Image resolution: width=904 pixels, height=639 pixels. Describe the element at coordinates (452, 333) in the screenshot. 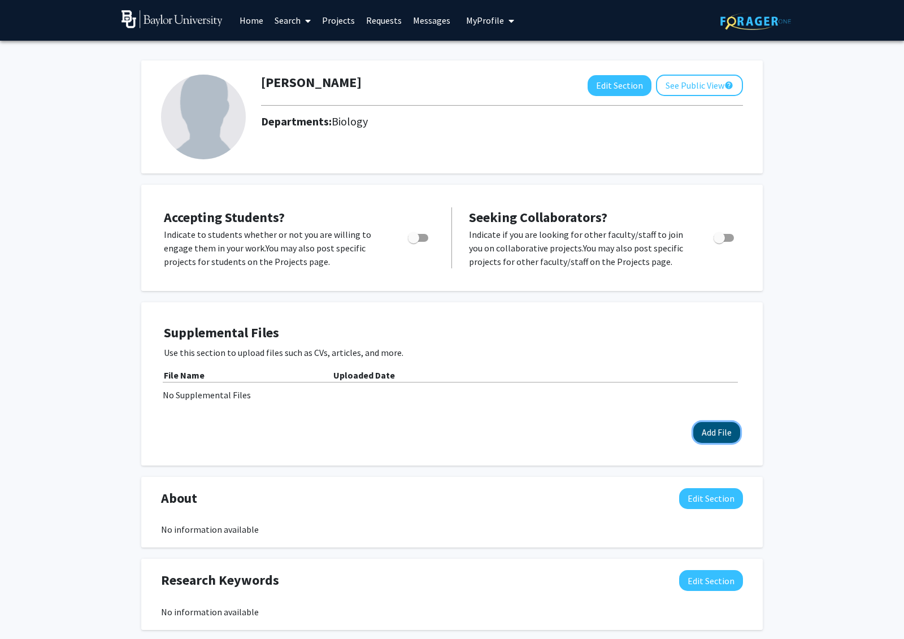

I see `h4: Supplemental Files` at that location.